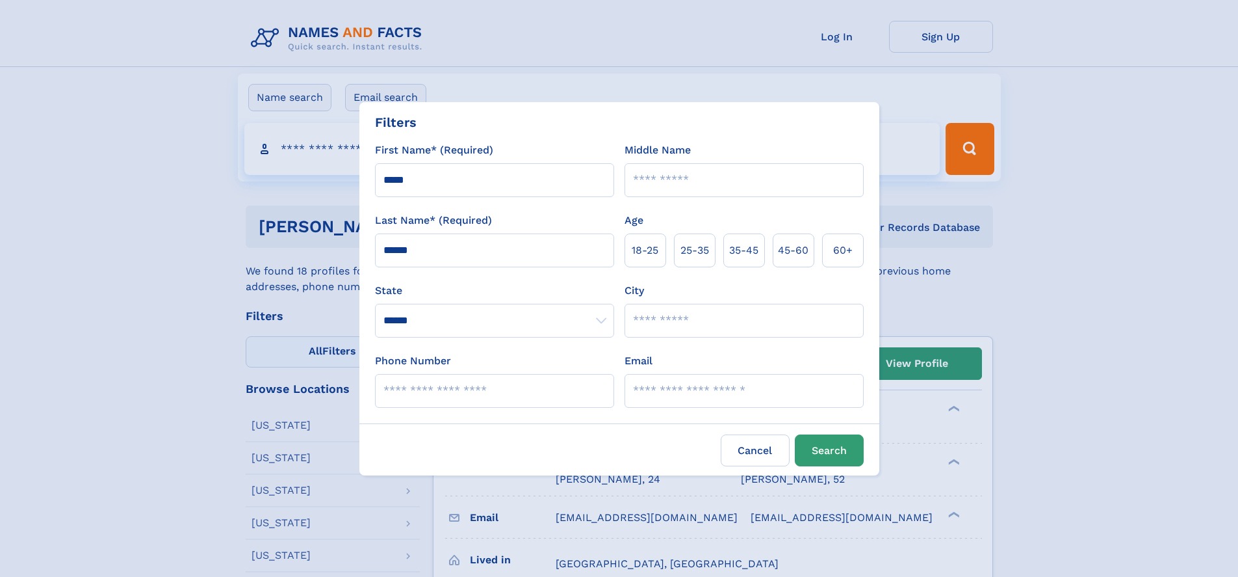 Image resolution: width=1238 pixels, height=577 pixels. I want to click on label: State, so click(495, 291).